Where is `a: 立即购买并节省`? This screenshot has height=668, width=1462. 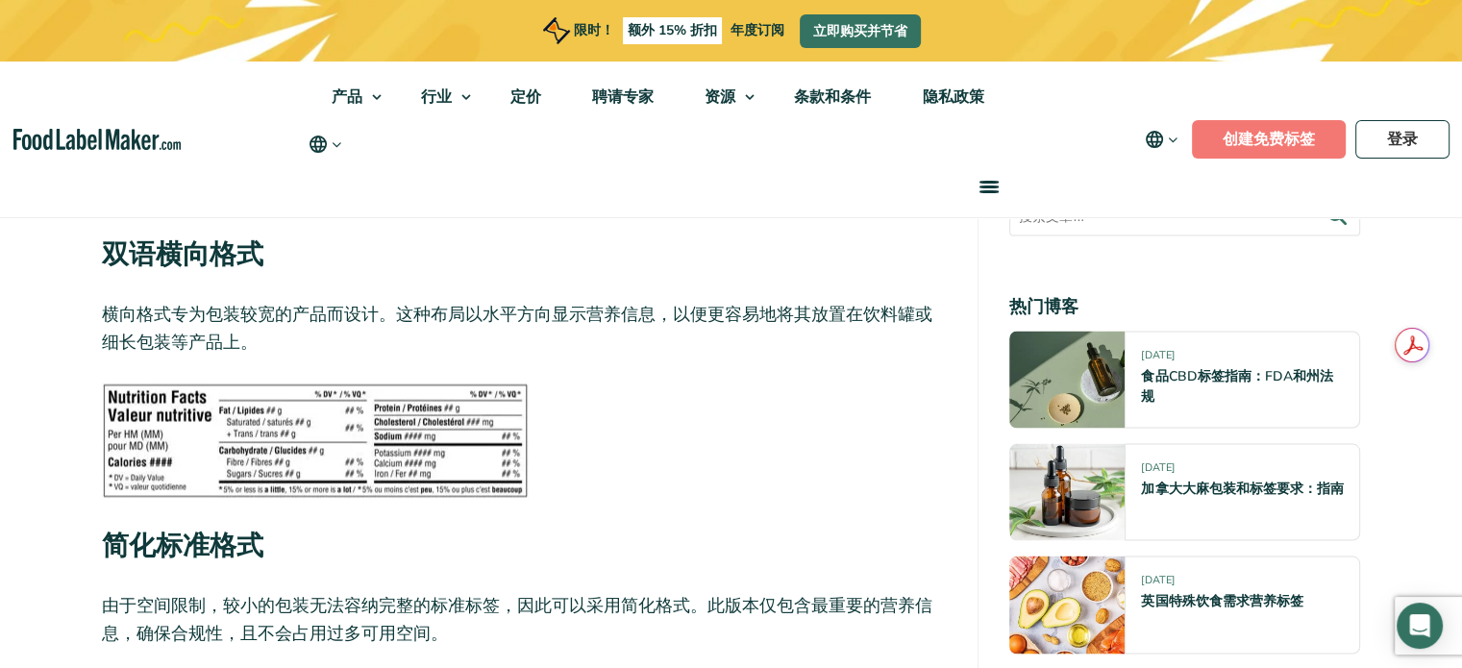
a: 立即购买并节省 is located at coordinates (860, 31).